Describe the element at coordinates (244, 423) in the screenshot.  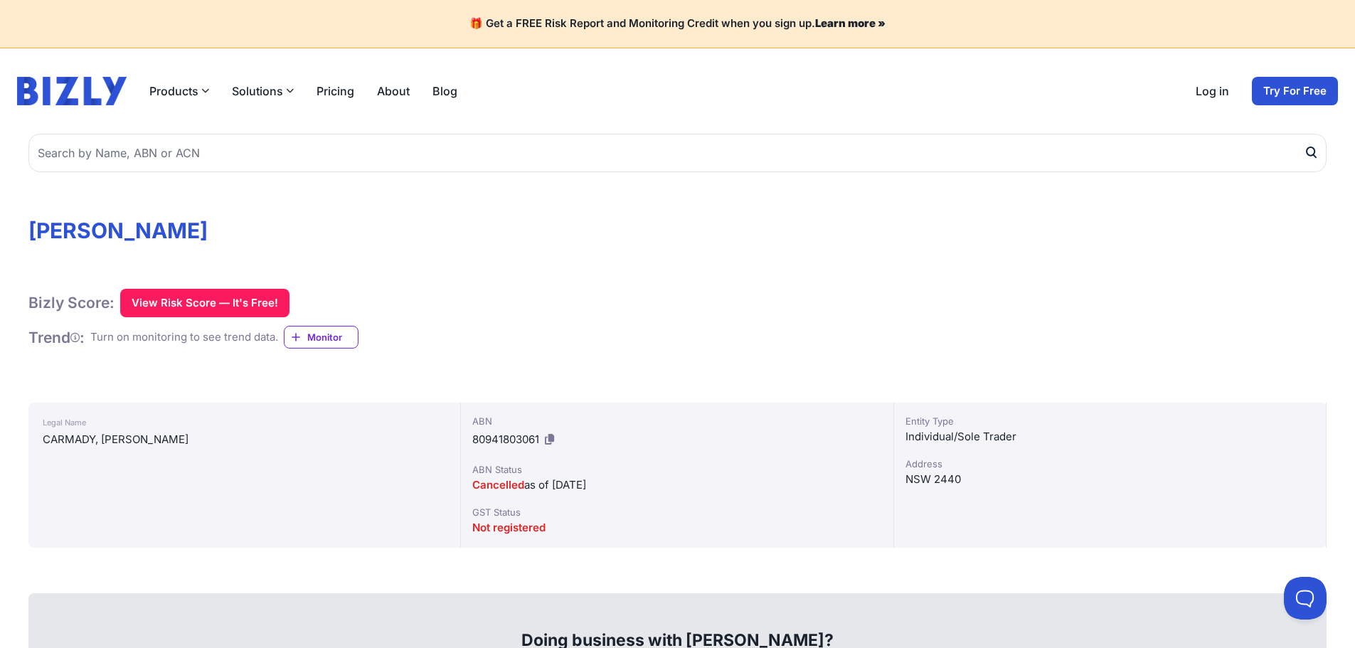
I see `div: Legal Name` at that location.